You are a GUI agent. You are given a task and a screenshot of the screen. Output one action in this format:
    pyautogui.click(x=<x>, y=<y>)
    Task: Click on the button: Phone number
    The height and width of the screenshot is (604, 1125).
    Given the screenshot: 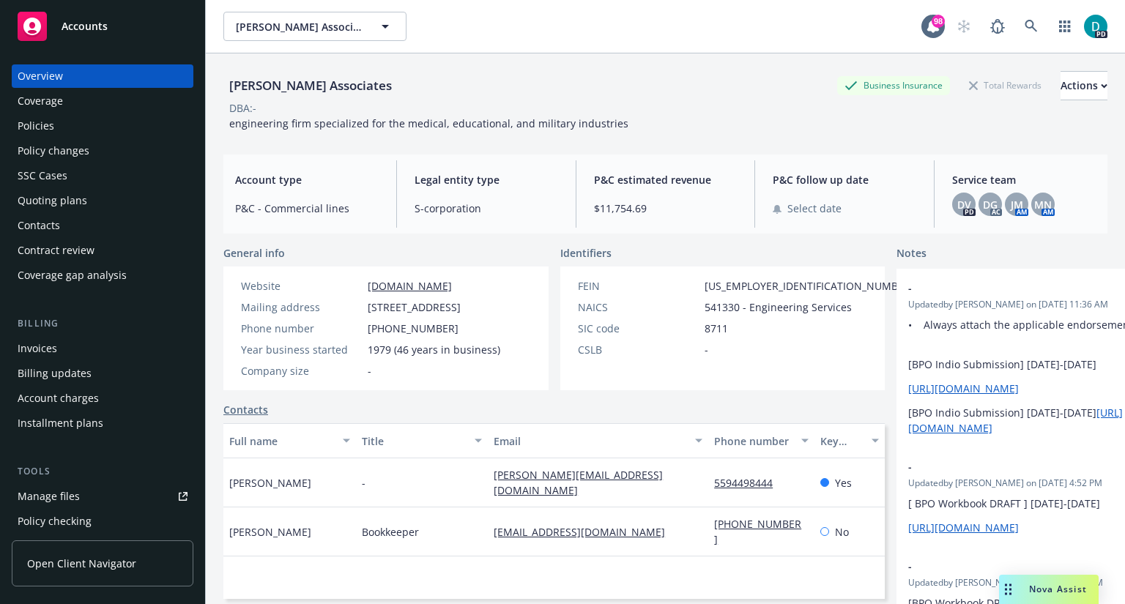 What is the action you would take?
    pyautogui.click(x=761, y=441)
    